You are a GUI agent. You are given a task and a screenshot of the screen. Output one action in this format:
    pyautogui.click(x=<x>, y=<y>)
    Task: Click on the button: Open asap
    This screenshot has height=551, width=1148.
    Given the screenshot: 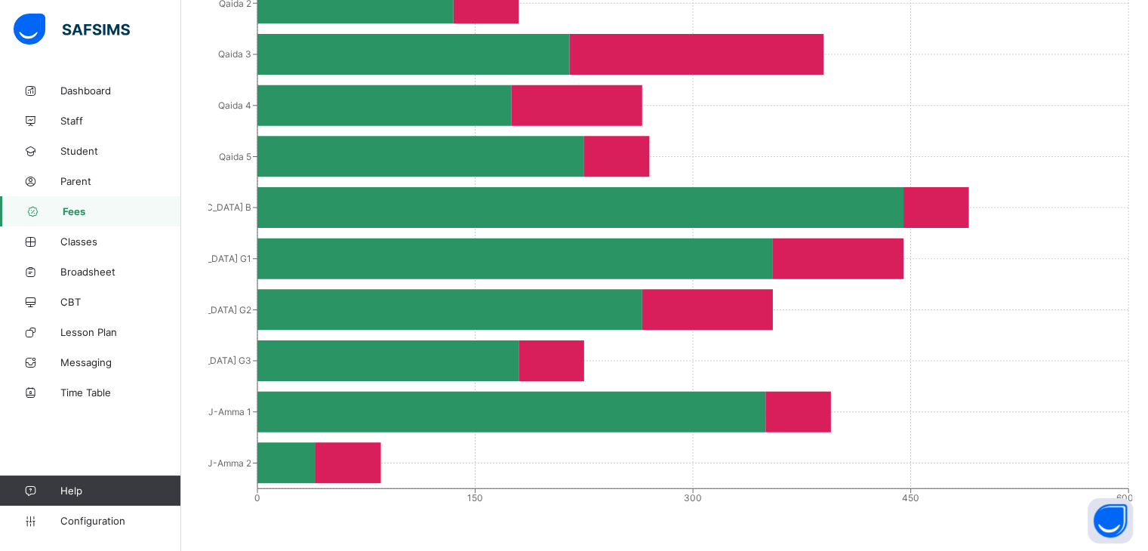 What is the action you would take?
    pyautogui.click(x=1110, y=521)
    